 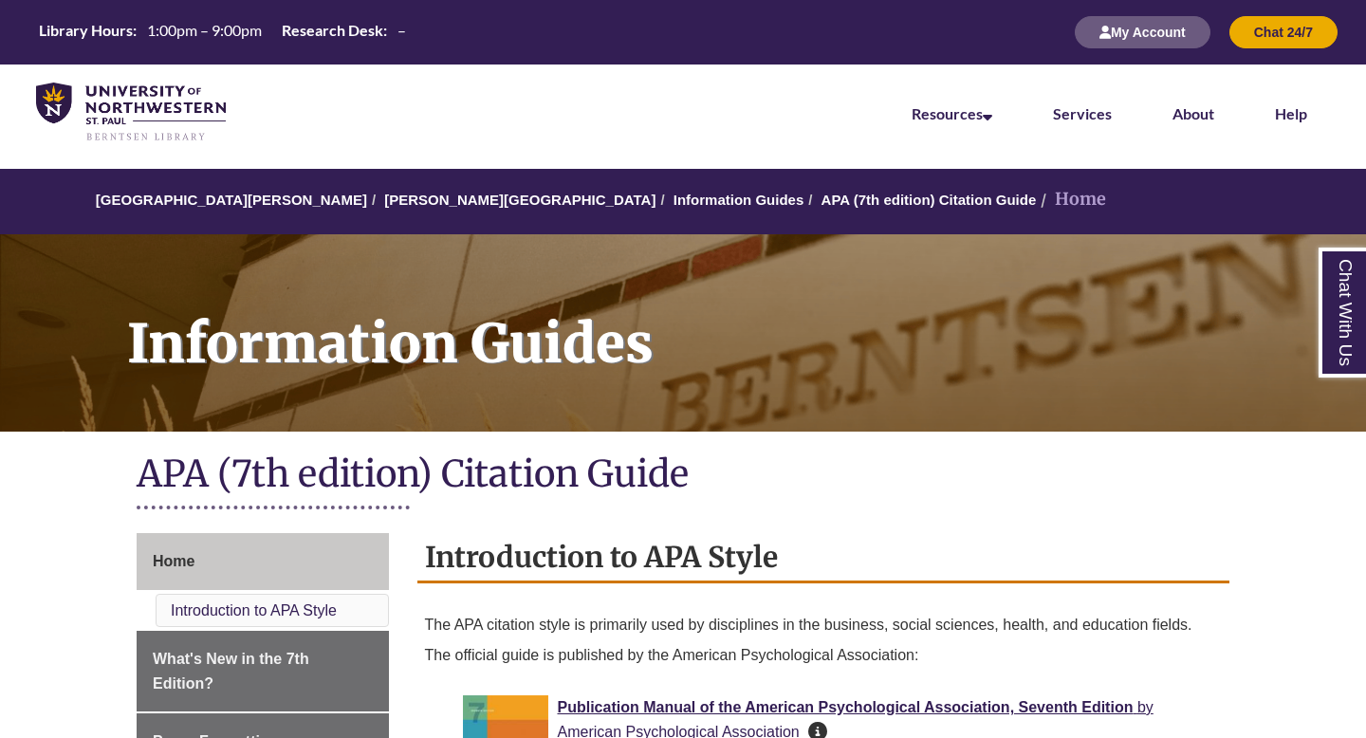 I want to click on span: by, so click(x=1145, y=707).